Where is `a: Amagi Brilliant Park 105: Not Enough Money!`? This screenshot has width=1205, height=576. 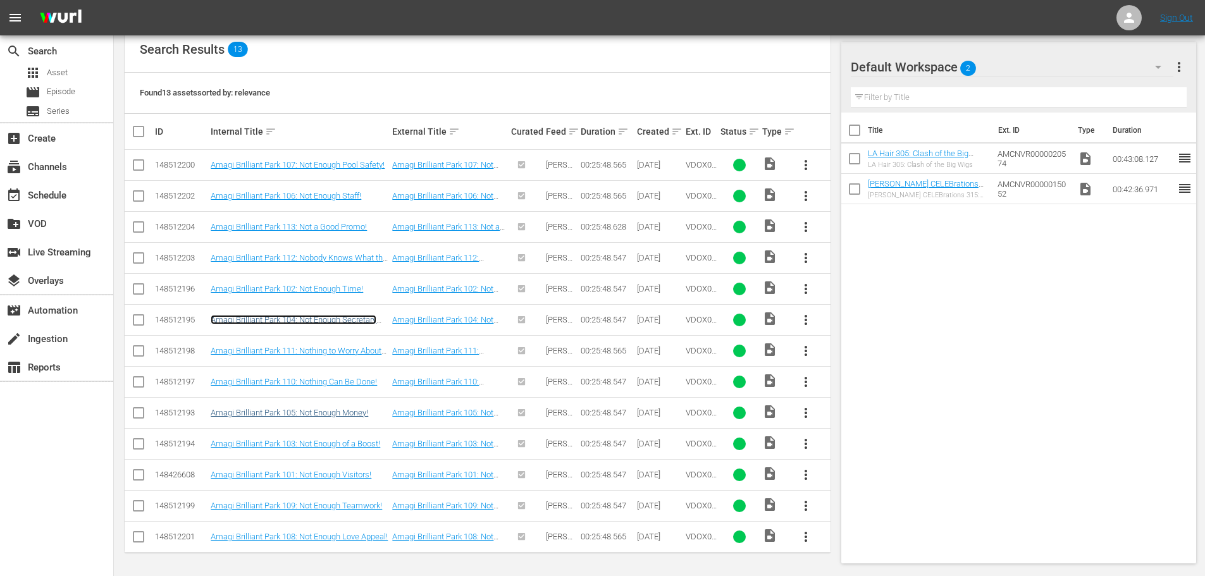 a: Amagi Brilliant Park 105: Not Enough Money! is located at coordinates (445, 417).